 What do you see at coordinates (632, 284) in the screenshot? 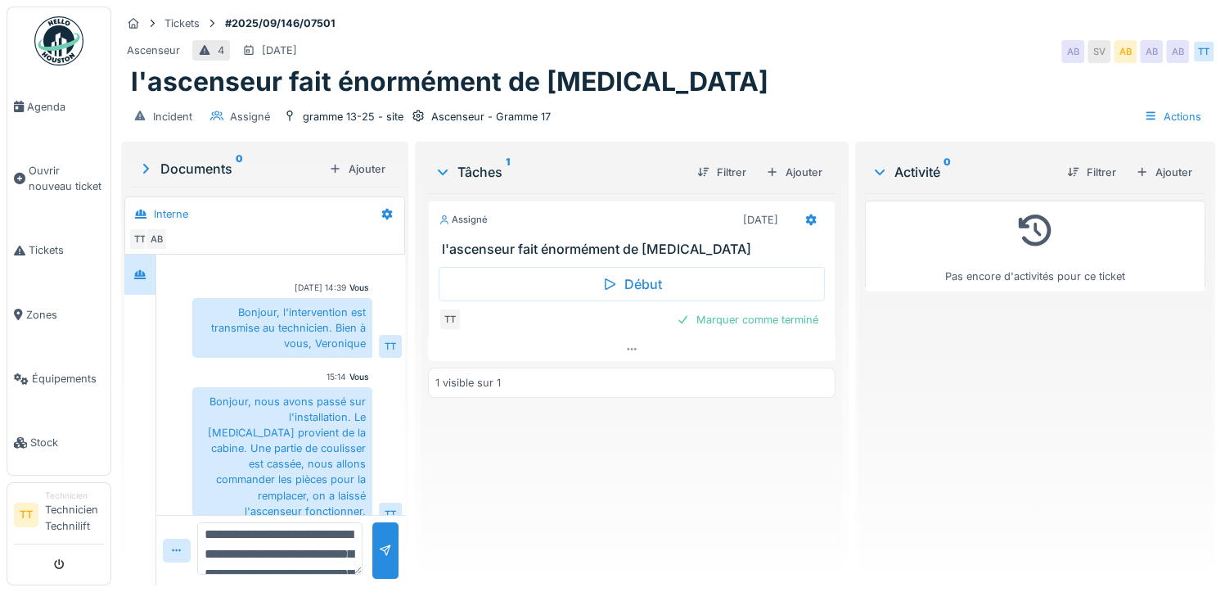
I see `div: Début` at bounding box center [632, 284].